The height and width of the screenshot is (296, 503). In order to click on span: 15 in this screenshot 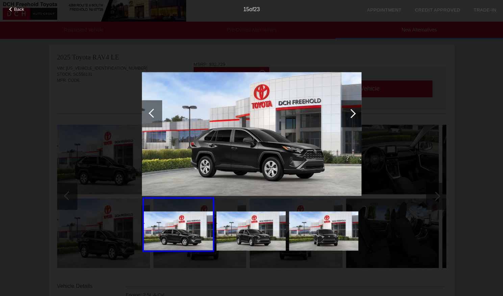, I will do `click(246, 9)`.